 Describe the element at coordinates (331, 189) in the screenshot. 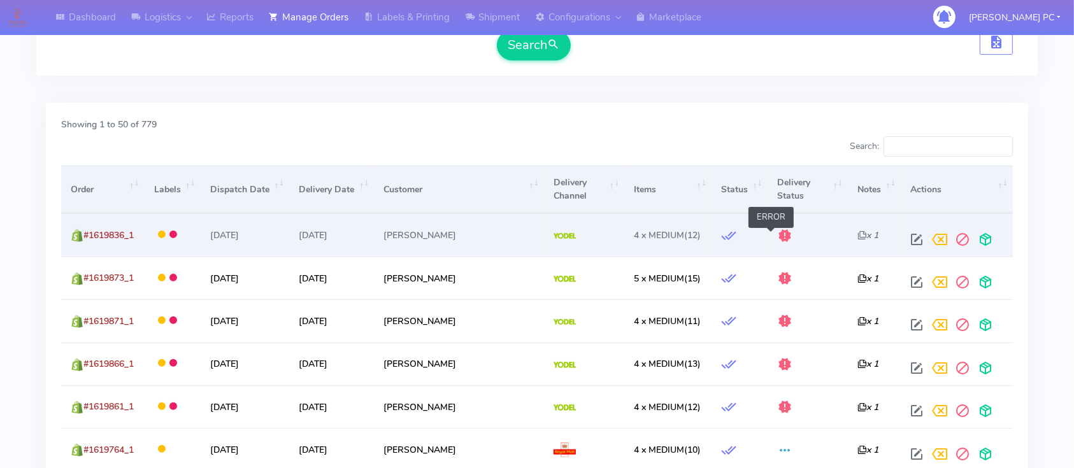

I see `th: Delivery Date: activate to sort column ascending` at that location.